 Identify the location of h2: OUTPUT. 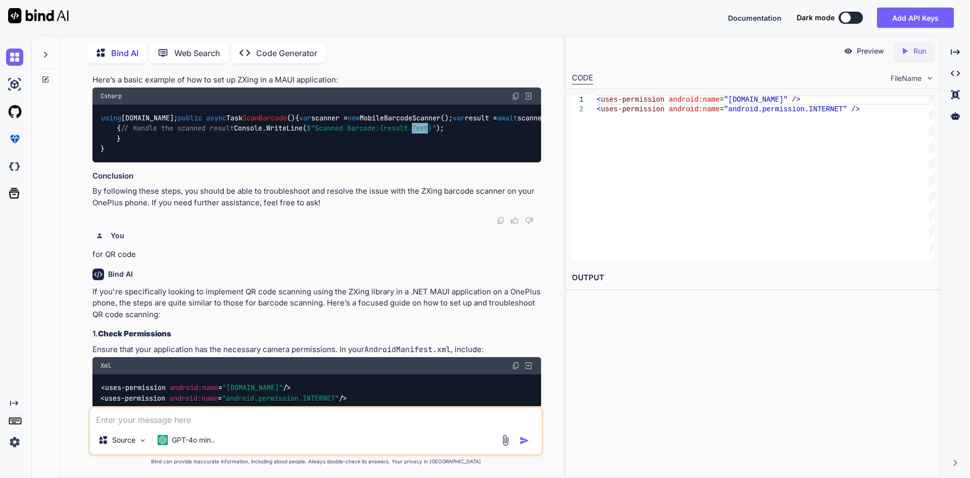
(753, 277).